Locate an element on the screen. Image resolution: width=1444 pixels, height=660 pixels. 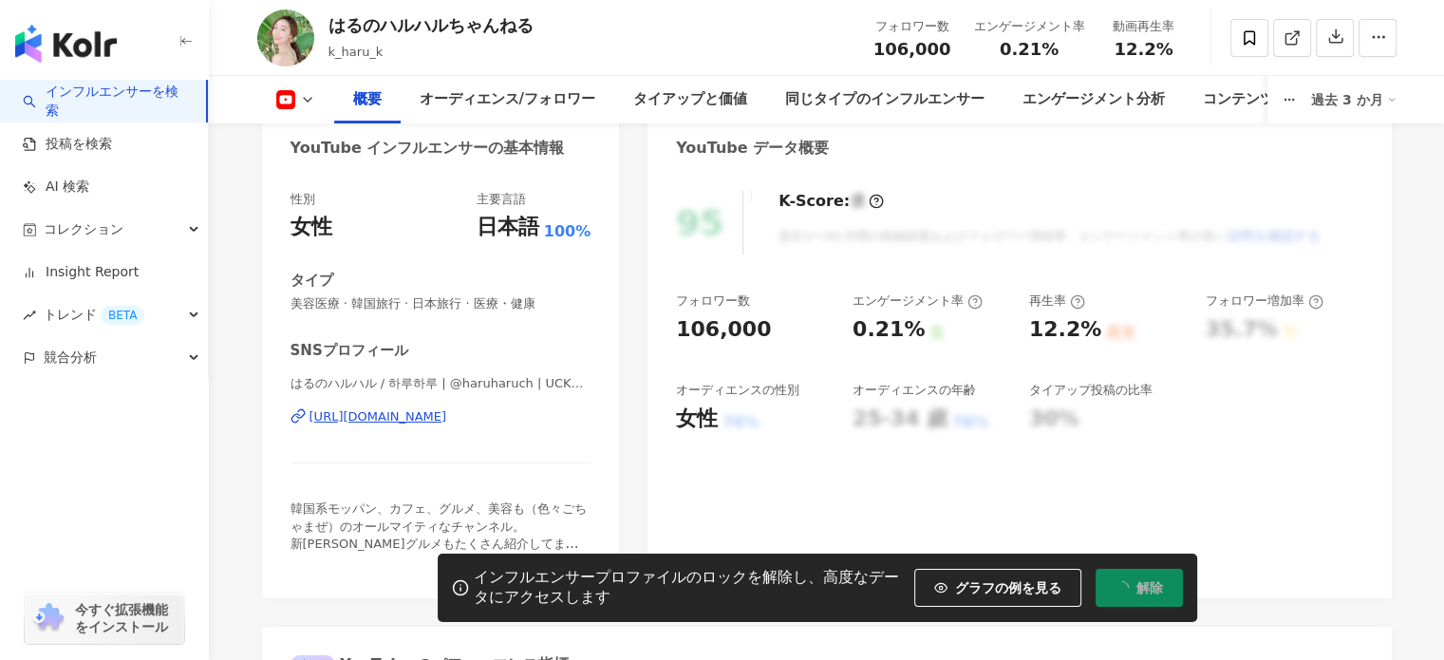
span: k_haru_k is located at coordinates (356, 51).